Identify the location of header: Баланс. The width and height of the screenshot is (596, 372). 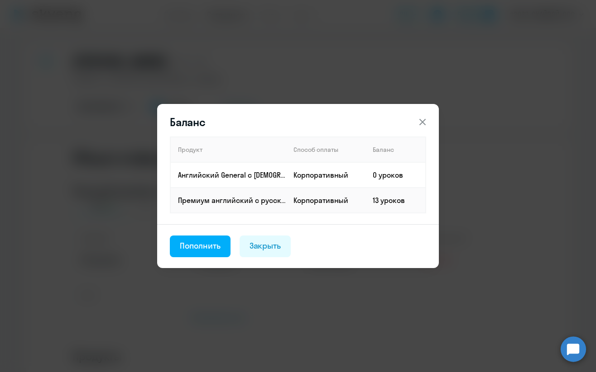
(298, 122).